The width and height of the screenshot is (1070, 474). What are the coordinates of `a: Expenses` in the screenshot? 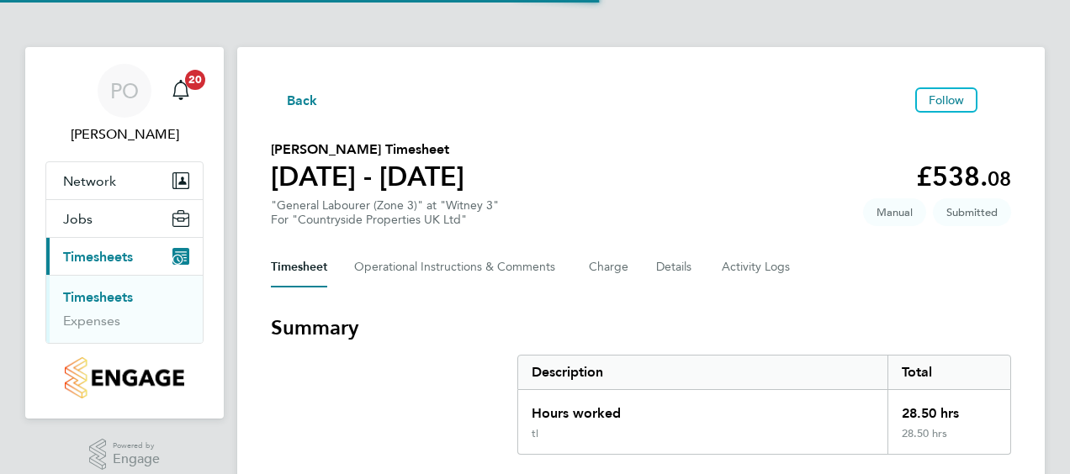 It's located at (92, 320).